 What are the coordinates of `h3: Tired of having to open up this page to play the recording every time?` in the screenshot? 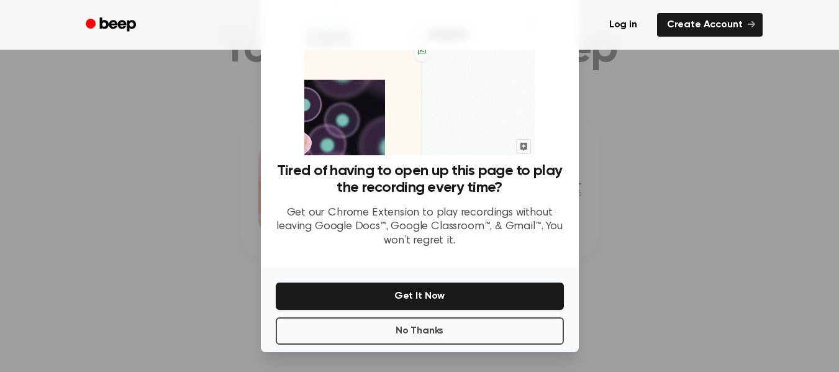 It's located at (420, 179).